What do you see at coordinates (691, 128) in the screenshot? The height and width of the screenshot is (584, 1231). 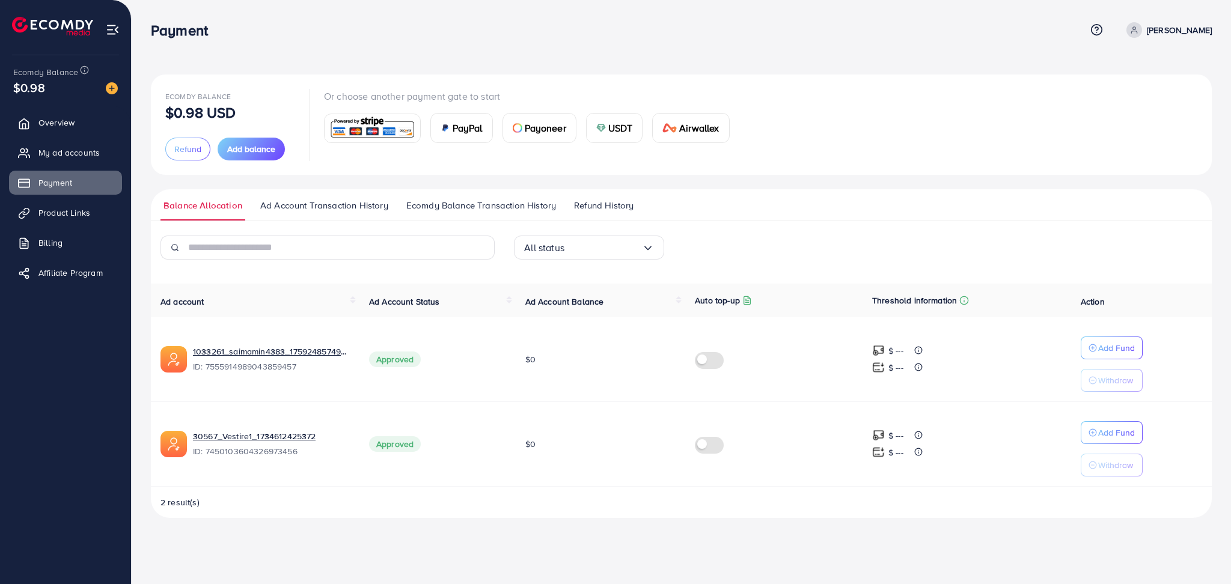 I see `a: cardAirwallex` at bounding box center [691, 128].